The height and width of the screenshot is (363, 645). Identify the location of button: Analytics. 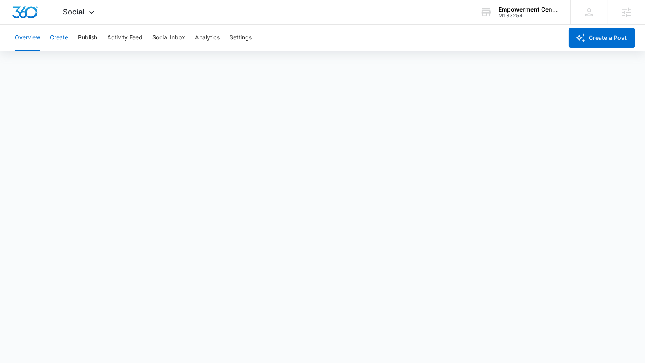
(207, 38).